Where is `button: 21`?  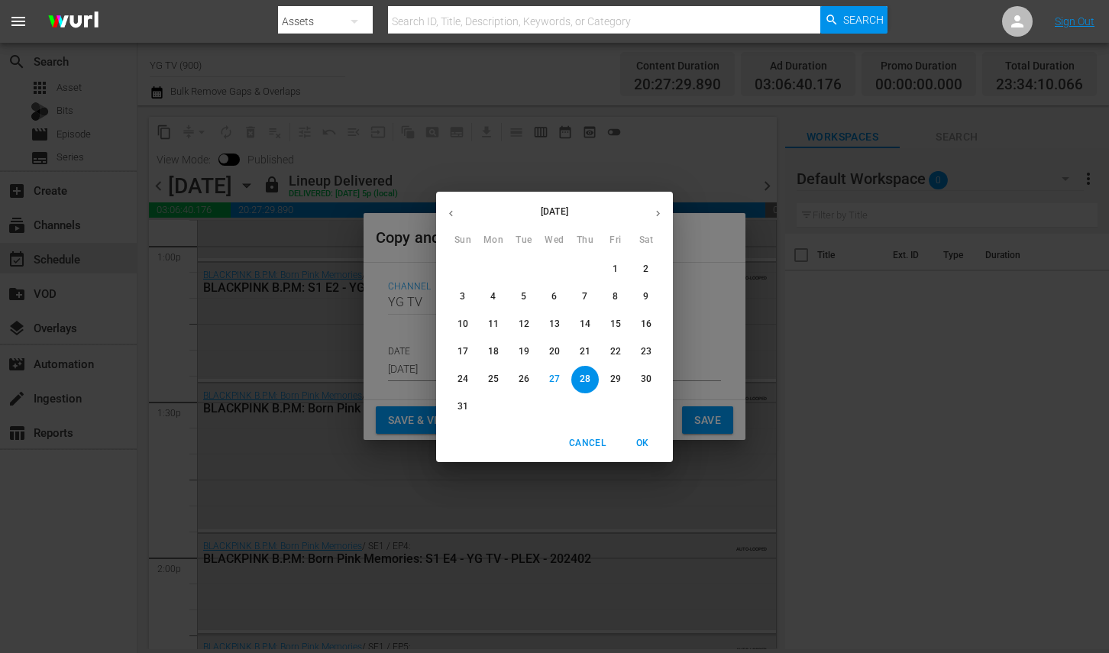 button: 21 is located at coordinates (585, 352).